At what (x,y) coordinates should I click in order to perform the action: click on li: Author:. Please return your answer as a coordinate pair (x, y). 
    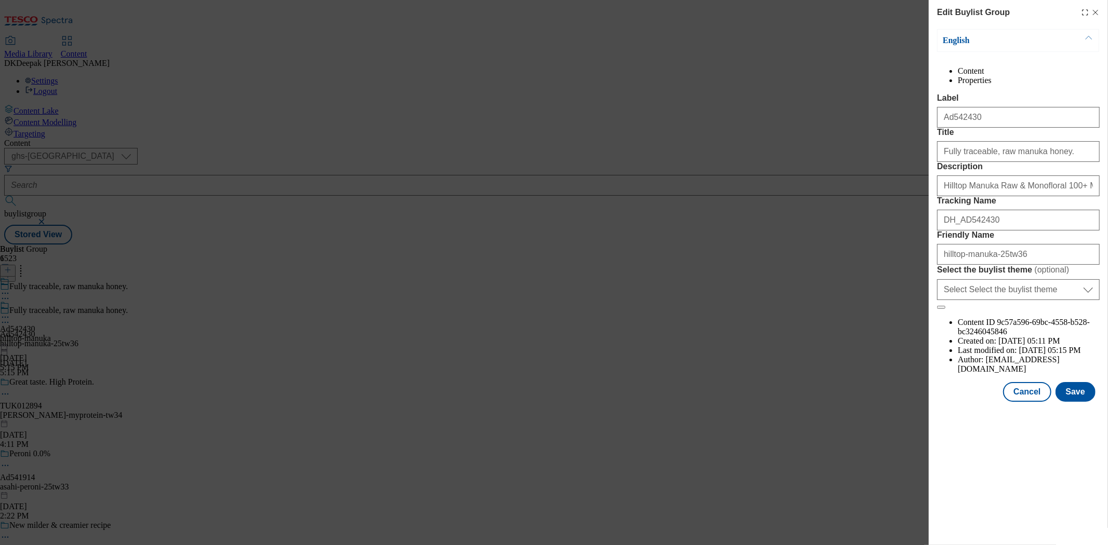
    Looking at the image, I should click on (1028, 365).